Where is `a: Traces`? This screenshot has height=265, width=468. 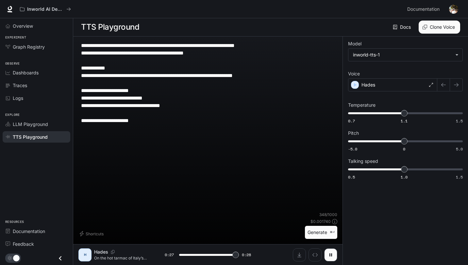
a: Traces is located at coordinates (36, 85).